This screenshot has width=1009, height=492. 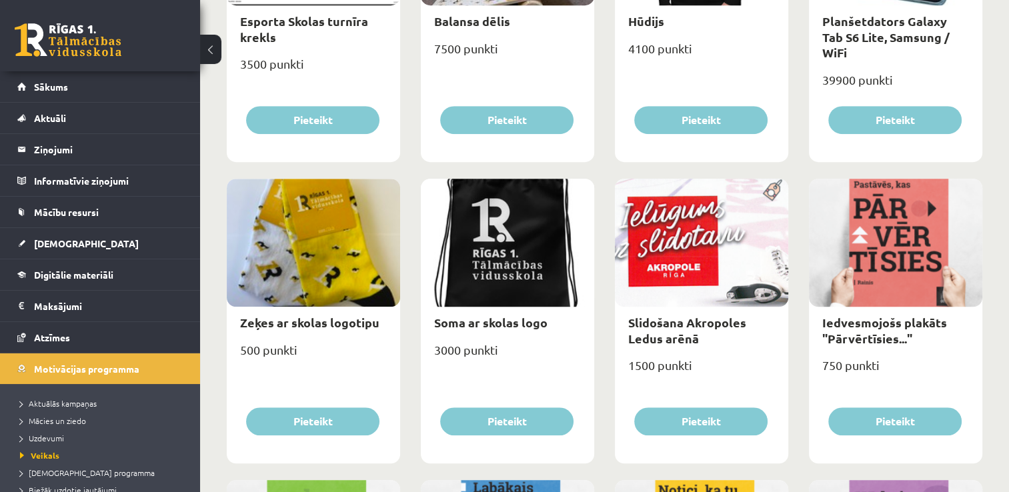 I want to click on a: Hūdijs, so click(x=646, y=21).